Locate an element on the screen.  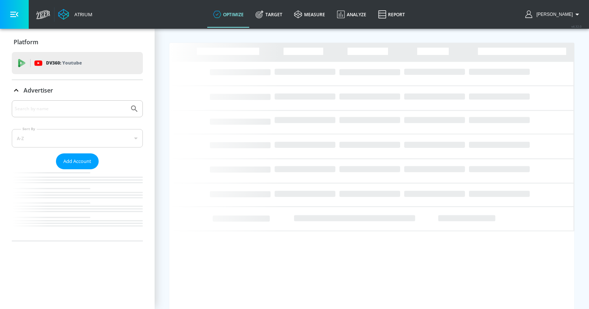
a: Atrium is located at coordinates (75, 14).